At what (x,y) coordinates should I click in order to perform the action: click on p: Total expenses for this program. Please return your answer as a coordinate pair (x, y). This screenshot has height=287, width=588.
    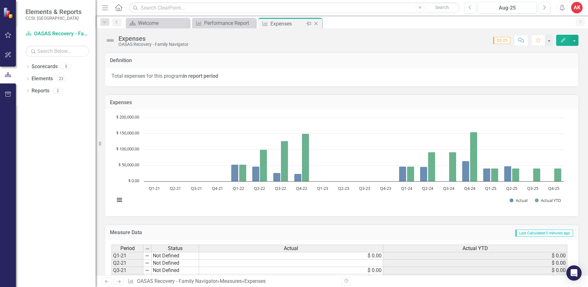
    Looking at the image, I should click on (342, 76).